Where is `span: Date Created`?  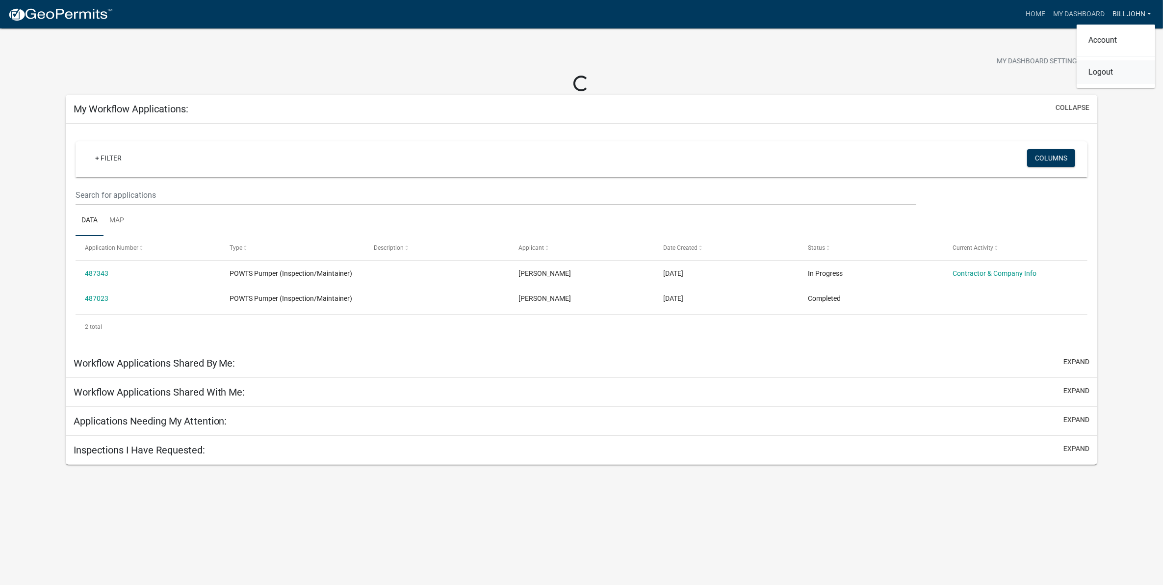
span: Date Created is located at coordinates (681, 248).